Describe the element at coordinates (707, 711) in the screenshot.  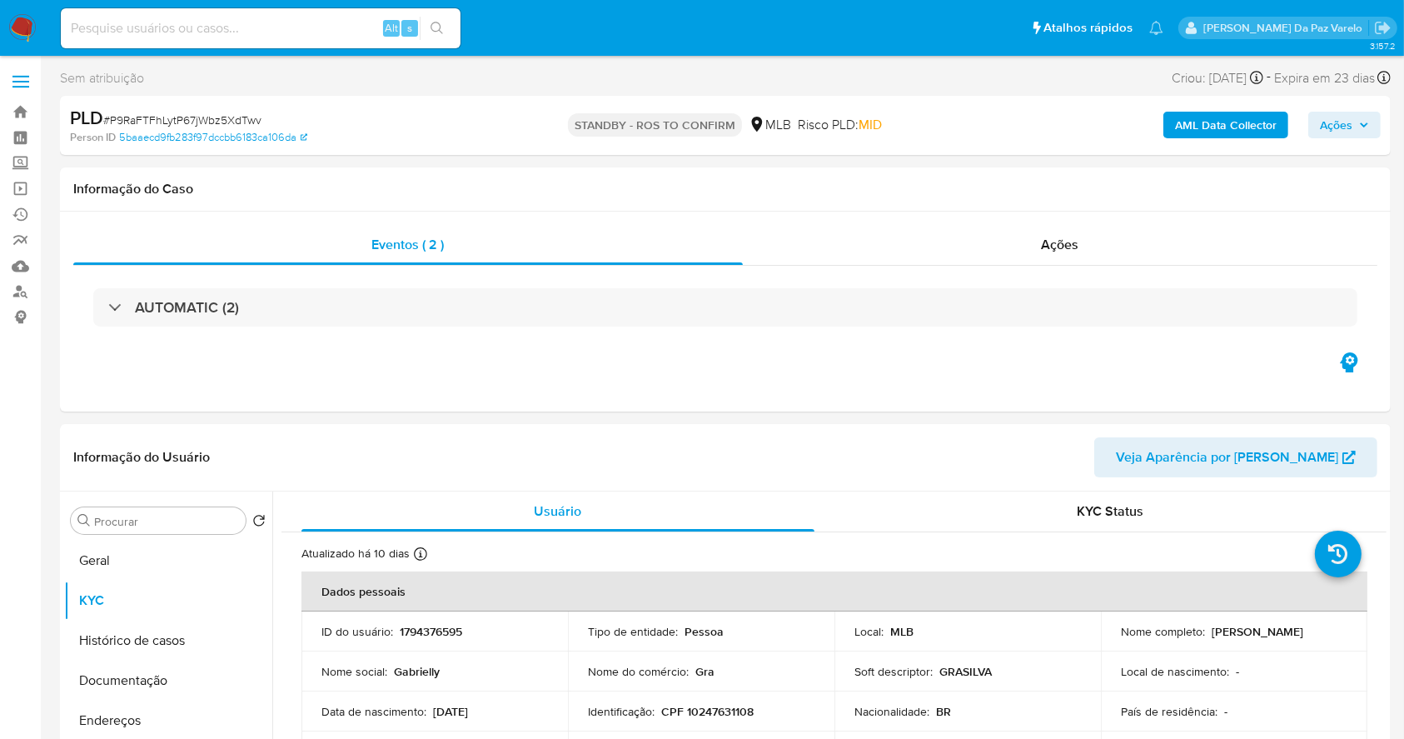
I see `p: CPF 10247631108` at that location.